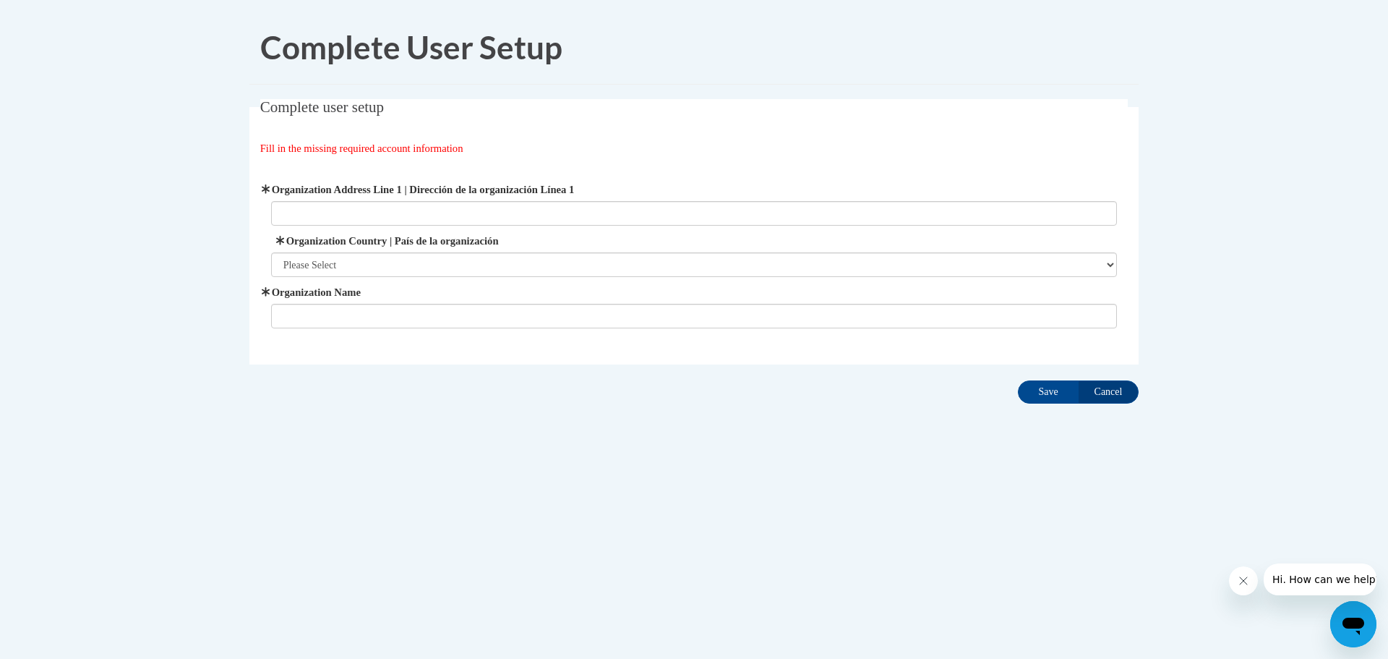  I want to click on label: Organization Address Line 1 | Dirección de la organización Línea 1, so click(694, 189).